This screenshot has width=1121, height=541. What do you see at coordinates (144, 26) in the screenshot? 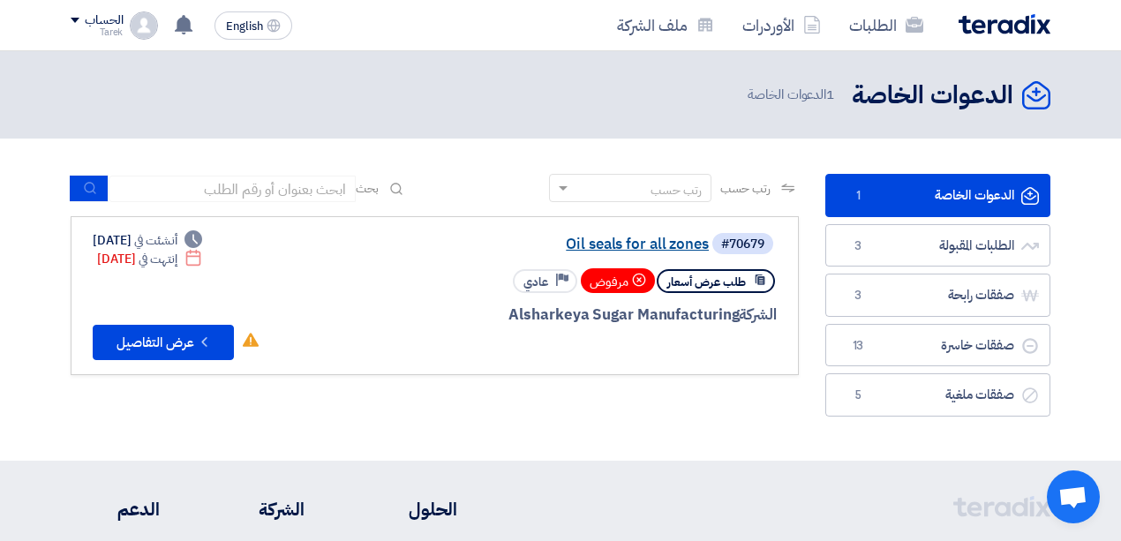
I see `img: profile_test.png` at bounding box center [144, 26].